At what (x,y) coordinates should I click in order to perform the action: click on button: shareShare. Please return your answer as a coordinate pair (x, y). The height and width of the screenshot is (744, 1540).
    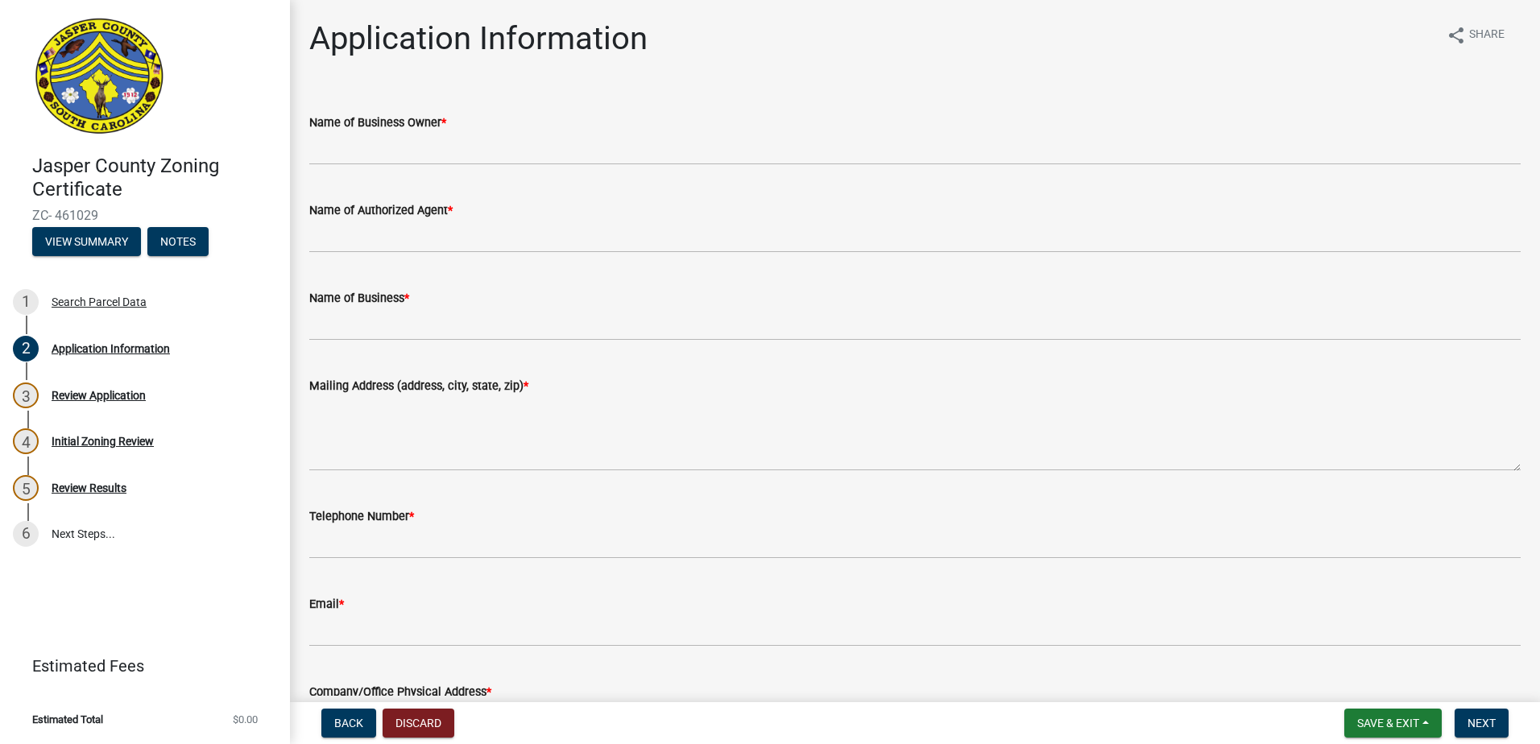
    Looking at the image, I should click on (1476, 35).